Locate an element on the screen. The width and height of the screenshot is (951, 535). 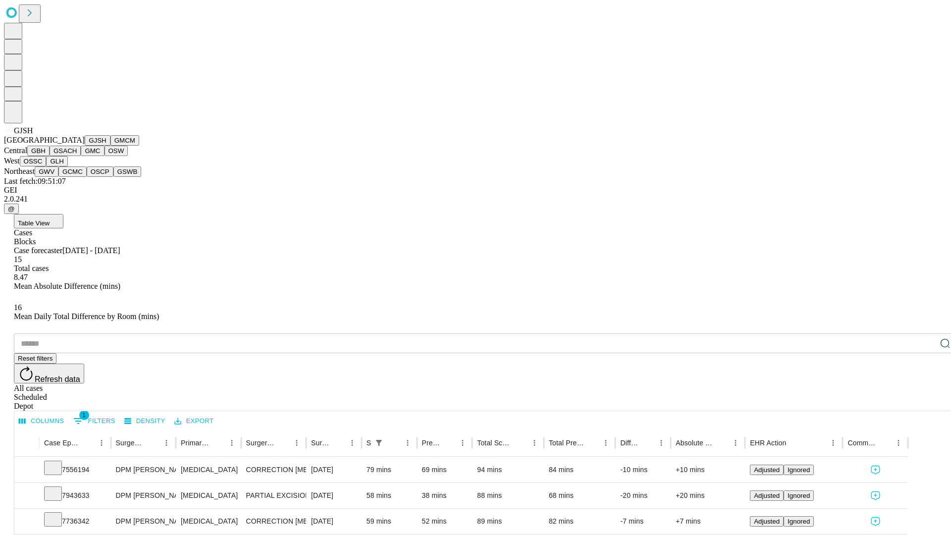
button: Table View is located at coordinates (39, 221).